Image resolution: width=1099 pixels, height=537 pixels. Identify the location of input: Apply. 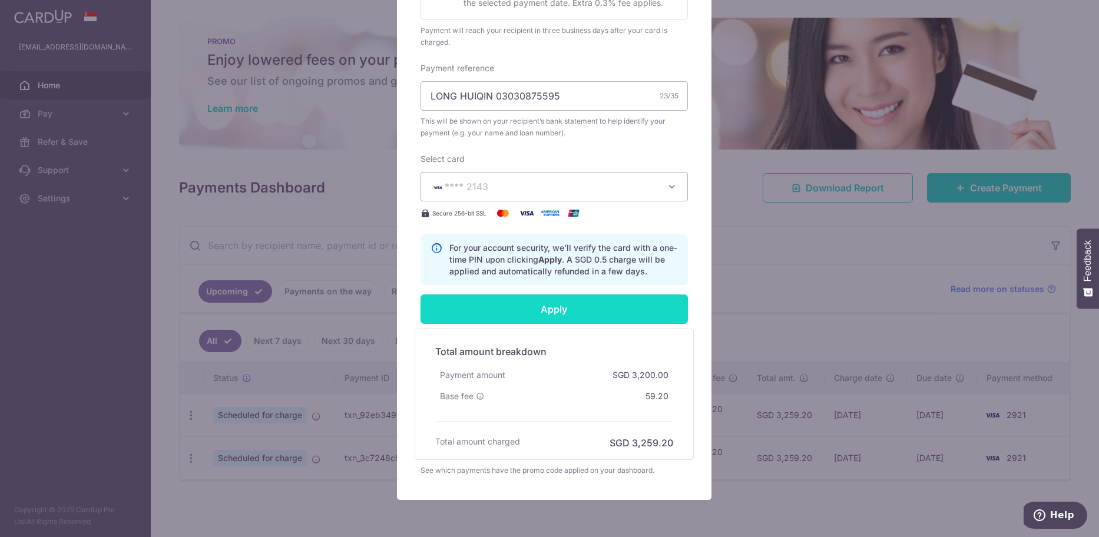
(554, 309).